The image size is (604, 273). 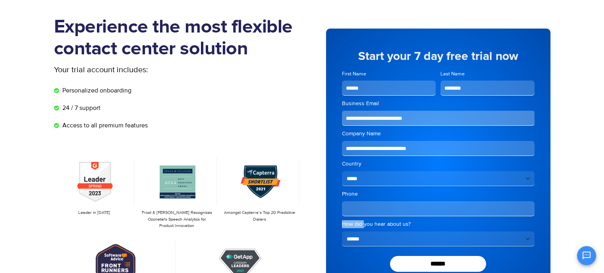 I want to click on label: Last Name, so click(x=488, y=74).